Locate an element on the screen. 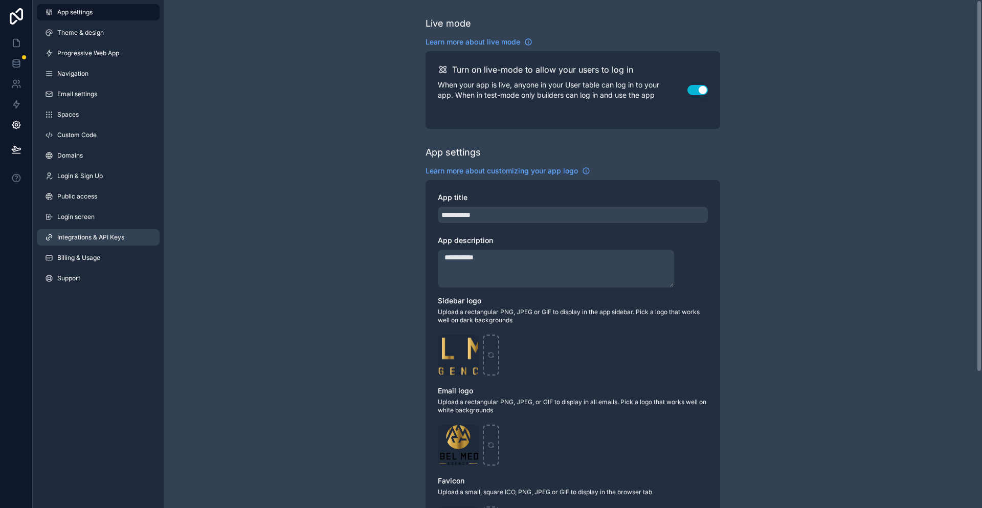 The image size is (982, 508). span: Upload a rectangular PNG, JPEG or GIF to display in the app sidebar. Pick a logo that works well ... is located at coordinates (573, 316).